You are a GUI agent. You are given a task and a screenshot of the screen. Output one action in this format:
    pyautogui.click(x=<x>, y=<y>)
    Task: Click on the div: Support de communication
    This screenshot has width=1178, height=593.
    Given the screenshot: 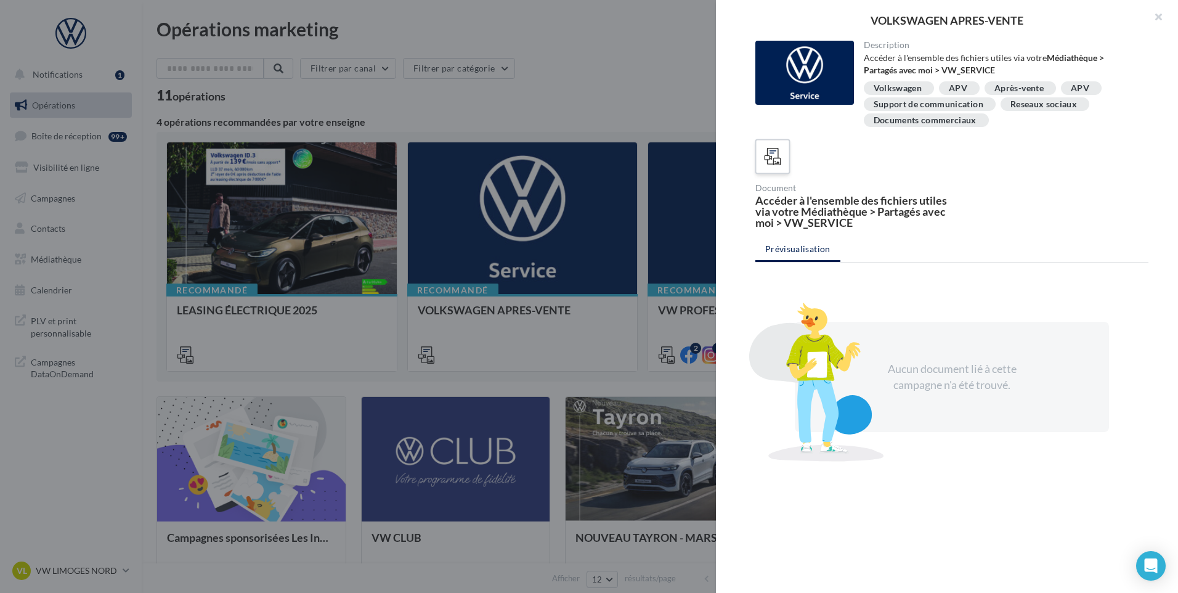 What is the action you would take?
    pyautogui.click(x=928, y=104)
    